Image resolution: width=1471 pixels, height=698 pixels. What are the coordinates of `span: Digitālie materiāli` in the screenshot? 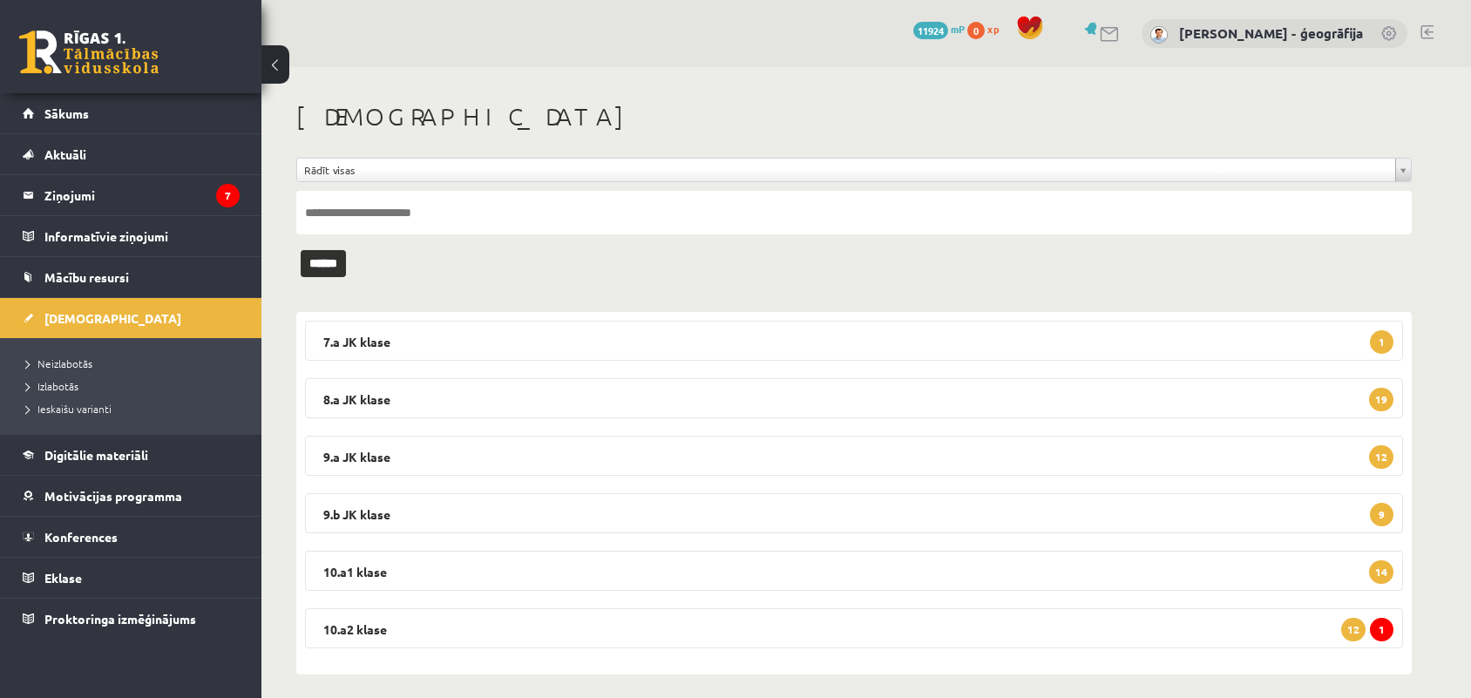 It's located at (96, 455).